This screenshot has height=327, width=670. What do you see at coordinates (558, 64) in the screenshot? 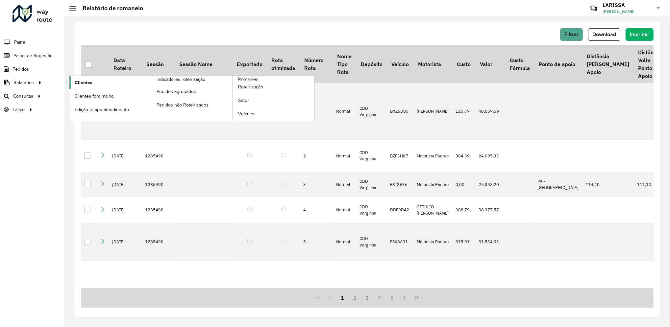
I see `th: Ponto de apoio` at bounding box center [558, 64].